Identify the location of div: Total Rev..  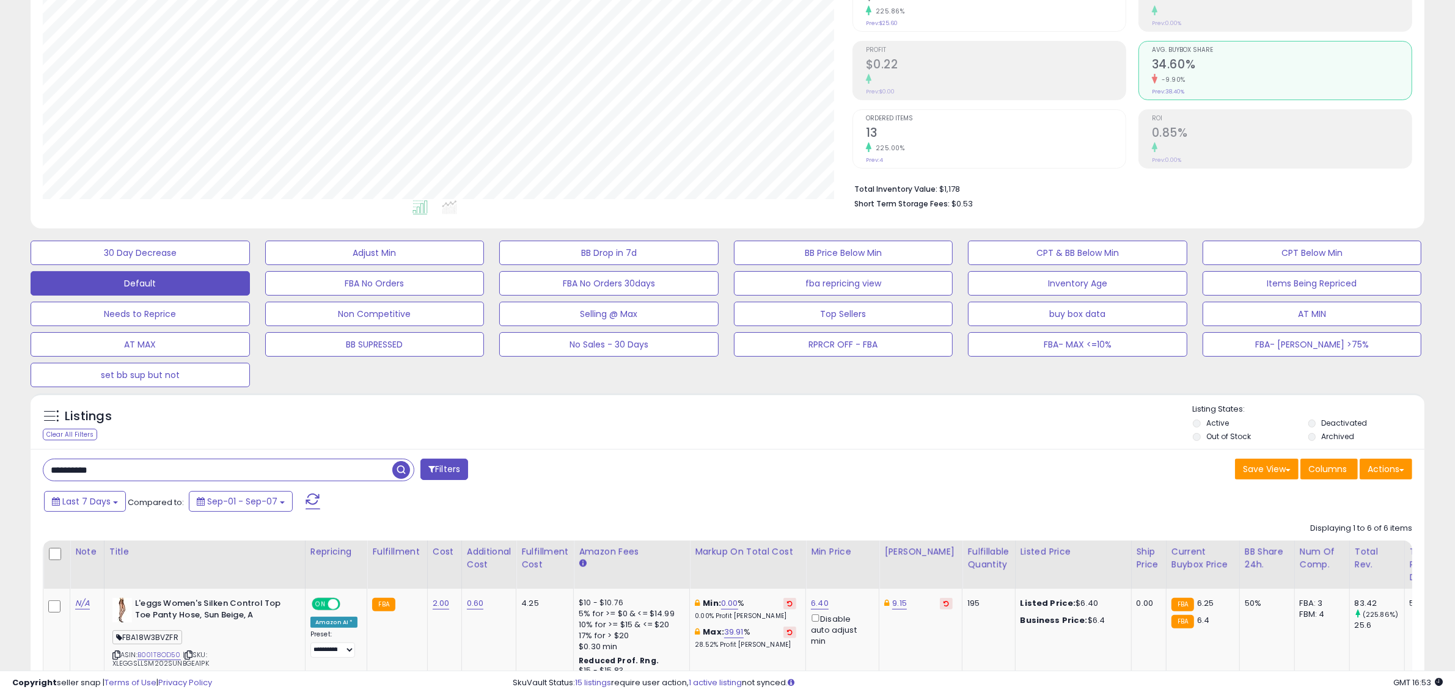
(1377, 559).